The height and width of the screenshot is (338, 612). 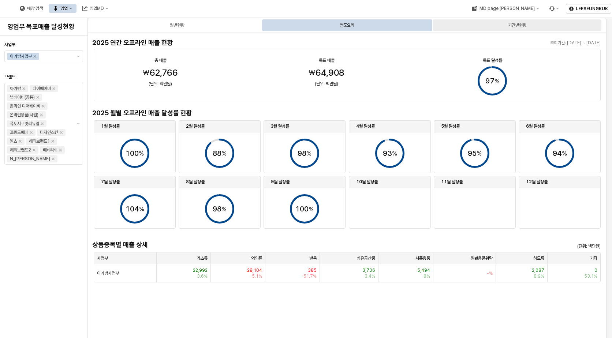 I want to click on strong: 5월 달성률, so click(x=450, y=126).